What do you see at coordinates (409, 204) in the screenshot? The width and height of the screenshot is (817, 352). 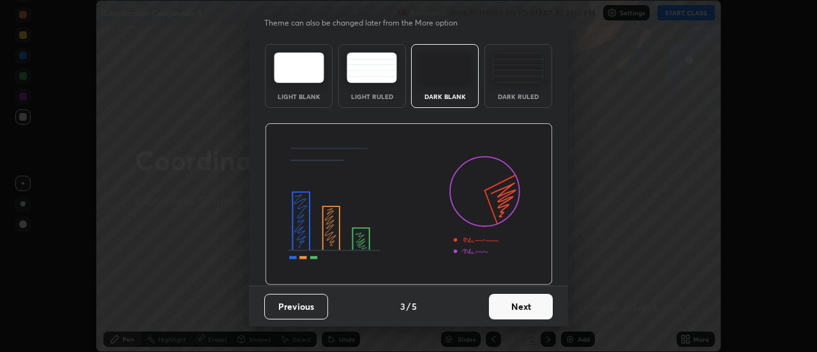 I see `img: darkThemeBanner.d06ce4a2.svg` at bounding box center [409, 204].